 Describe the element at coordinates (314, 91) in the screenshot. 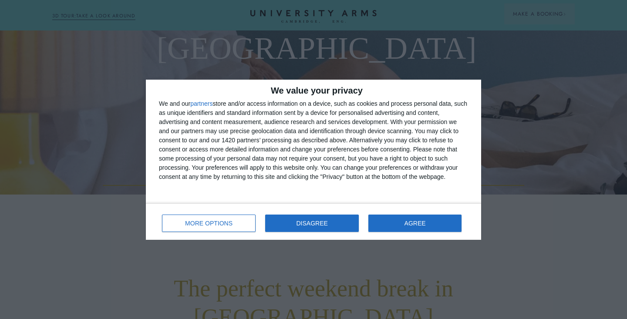

I see `h2: We value your privacy` at that location.